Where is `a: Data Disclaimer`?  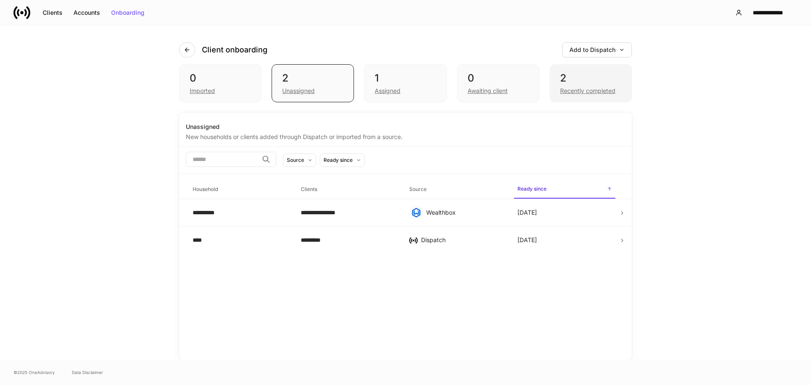
a: Data Disclaimer is located at coordinates (87, 372).